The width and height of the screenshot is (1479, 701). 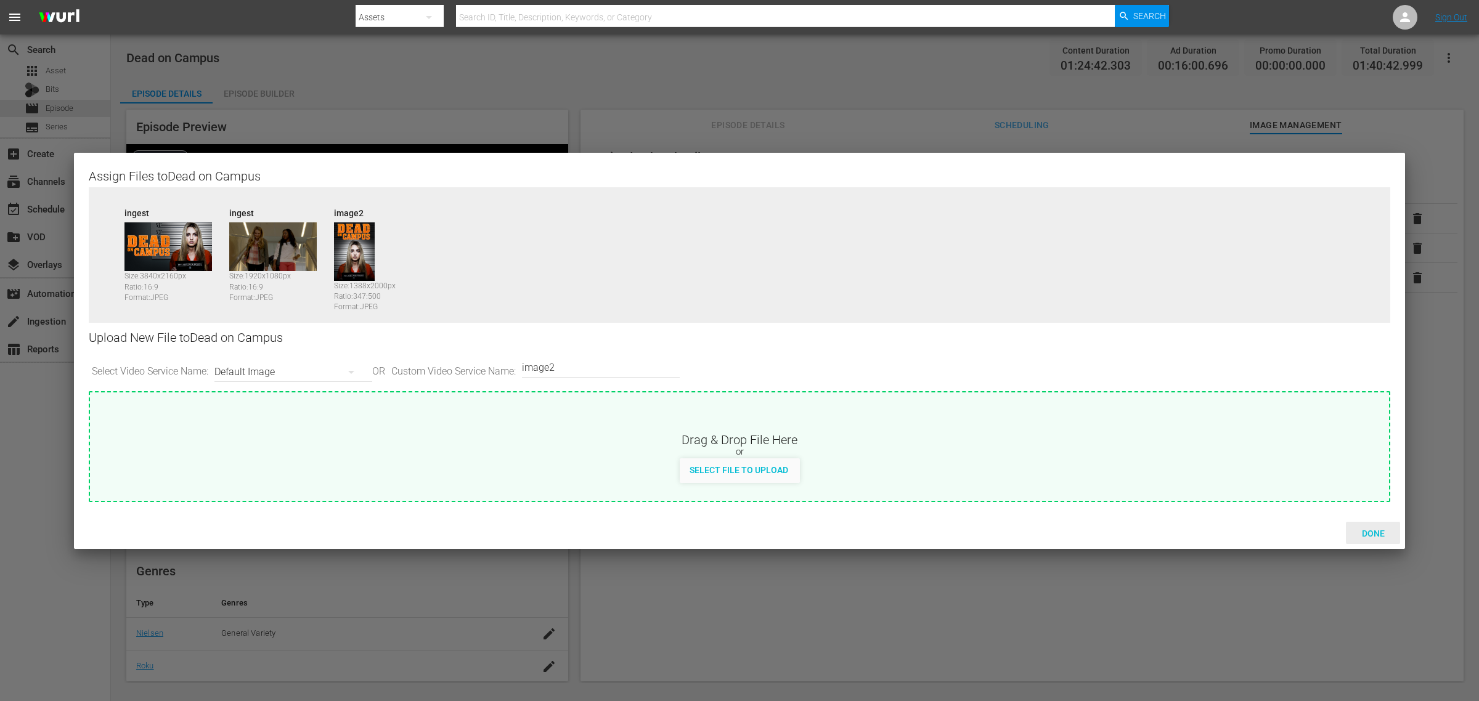 I want to click on img: ans4CAIJ8jUAAAAAAAAAAAAAAAAAAAAAAAAgQb4GAAAAAAAAAAAAAAAAAAAAAAAAJMjXAAAAAAAAAAAAAAAAAAAAAAAAgAT5G..., so click(x=59, y=17).